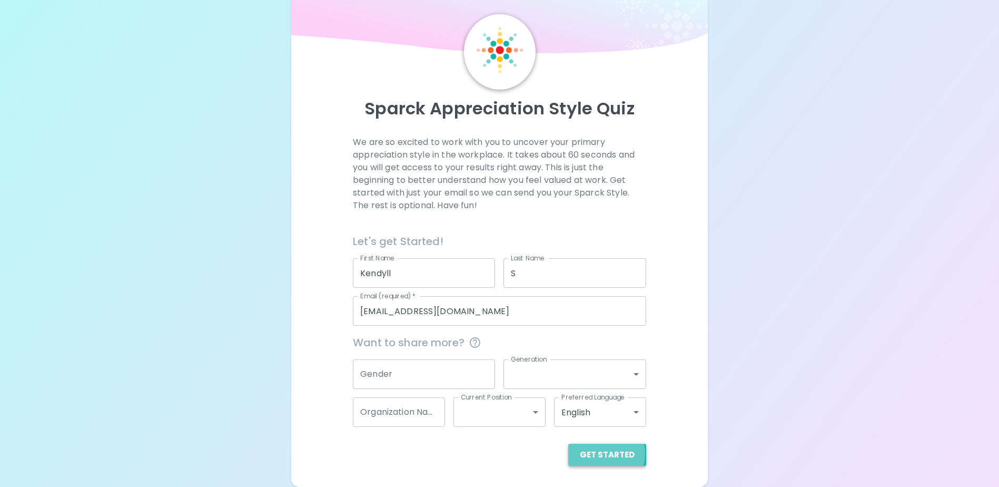  Describe the element at coordinates (475, 342) in the screenshot. I see `svg: This information is completely confidential and only used for aggregated appreciation studies at ...` at that location.